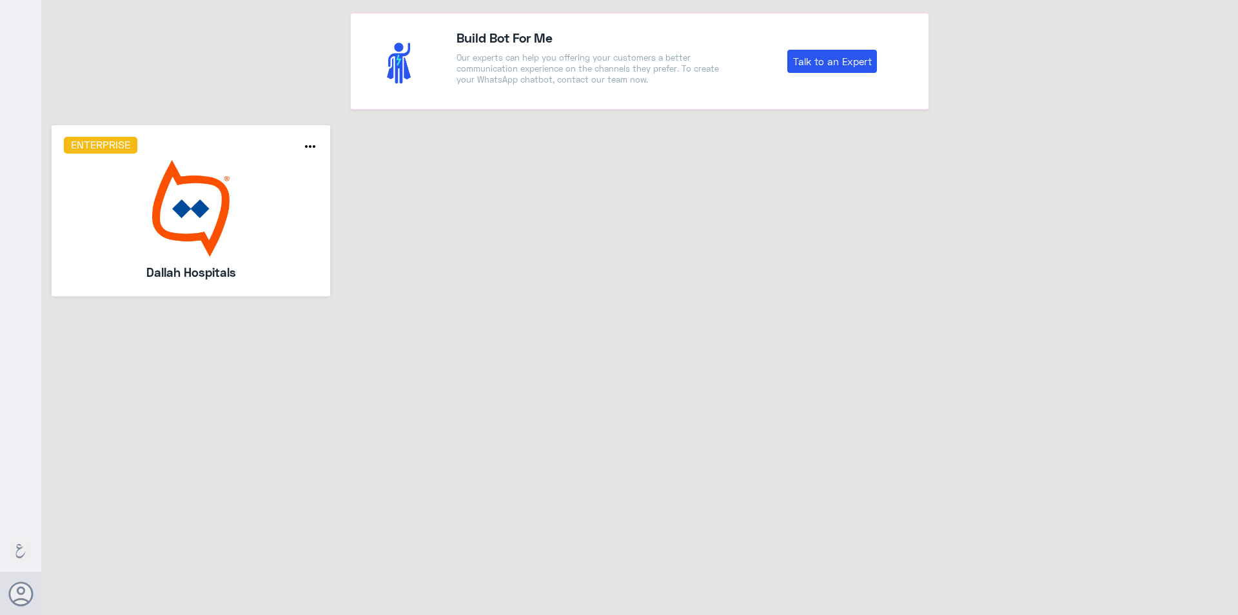  What do you see at coordinates (101, 145) in the screenshot?
I see `h6: Enterprise` at bounding box center [101, 145].